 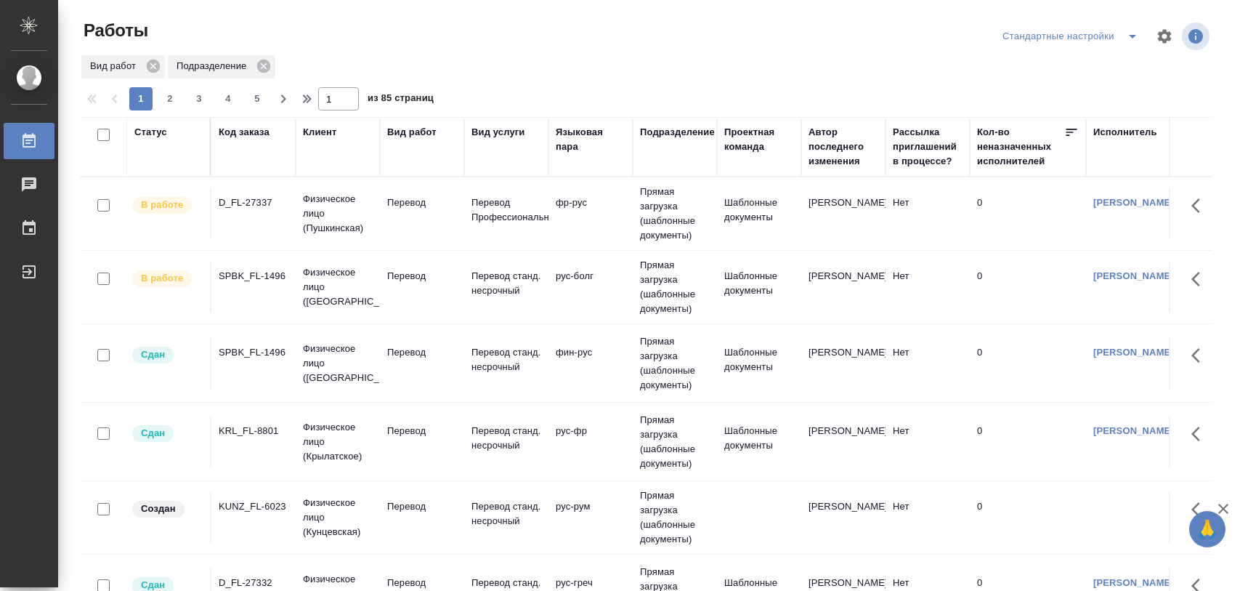 What do you see at coordinates (1165, 36) in the screenshot?
I see `span: Настроить таблицу` at bounding box center [1165, 36].